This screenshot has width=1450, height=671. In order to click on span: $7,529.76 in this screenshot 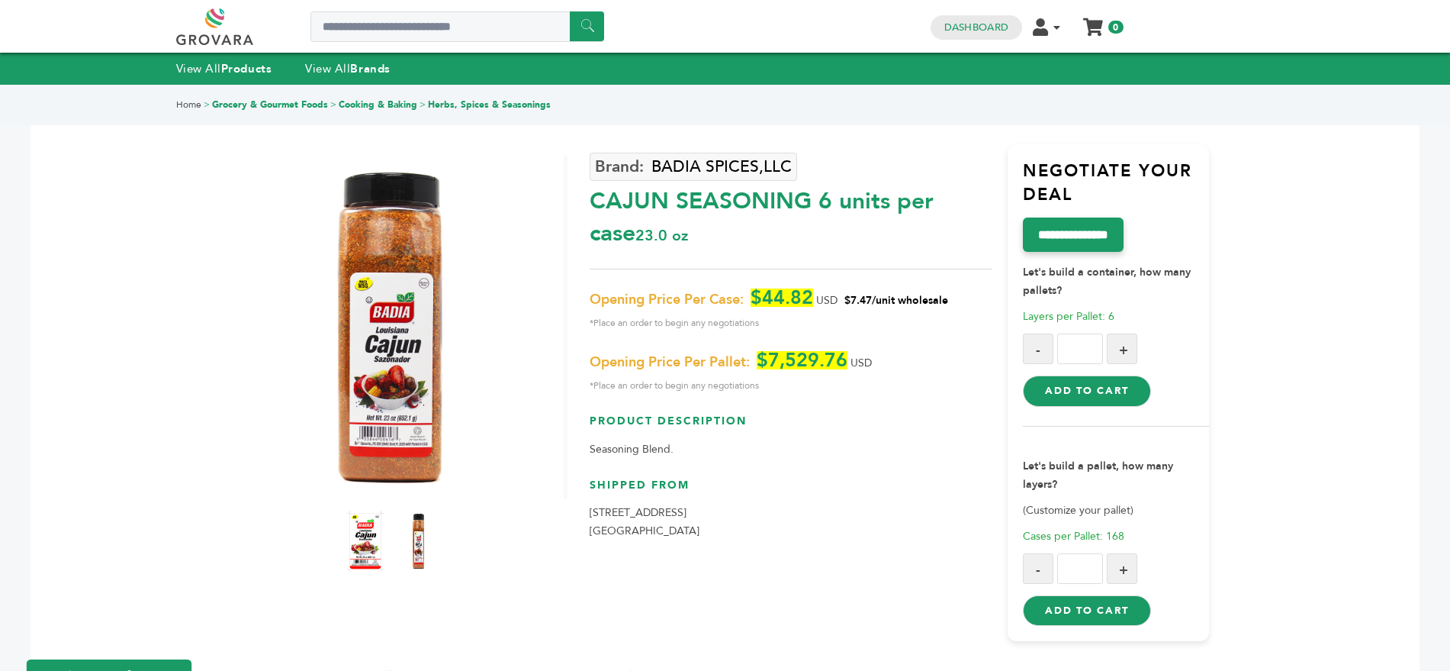, I will do `click(802, 360)`.